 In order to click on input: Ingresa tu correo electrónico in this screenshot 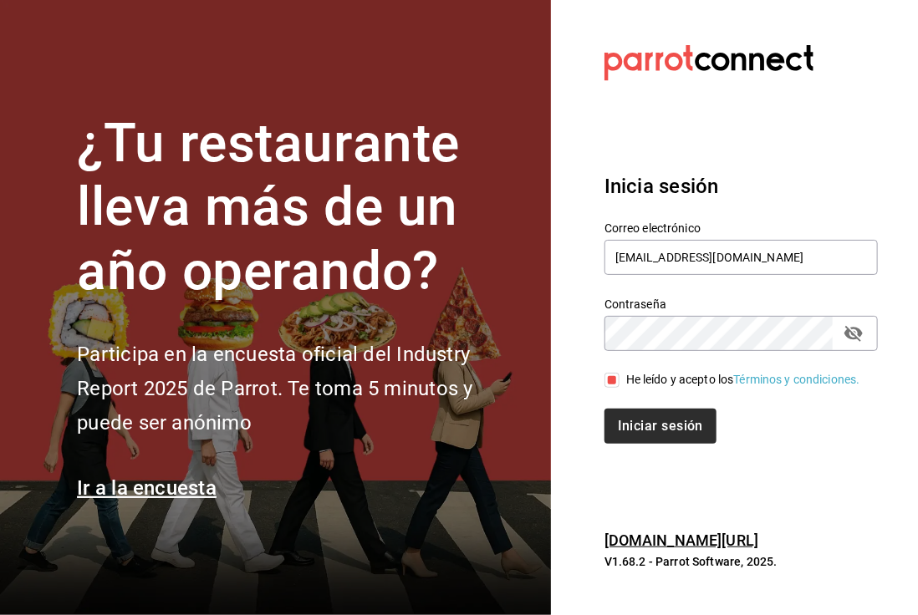, I will do `click(740, 257)`.